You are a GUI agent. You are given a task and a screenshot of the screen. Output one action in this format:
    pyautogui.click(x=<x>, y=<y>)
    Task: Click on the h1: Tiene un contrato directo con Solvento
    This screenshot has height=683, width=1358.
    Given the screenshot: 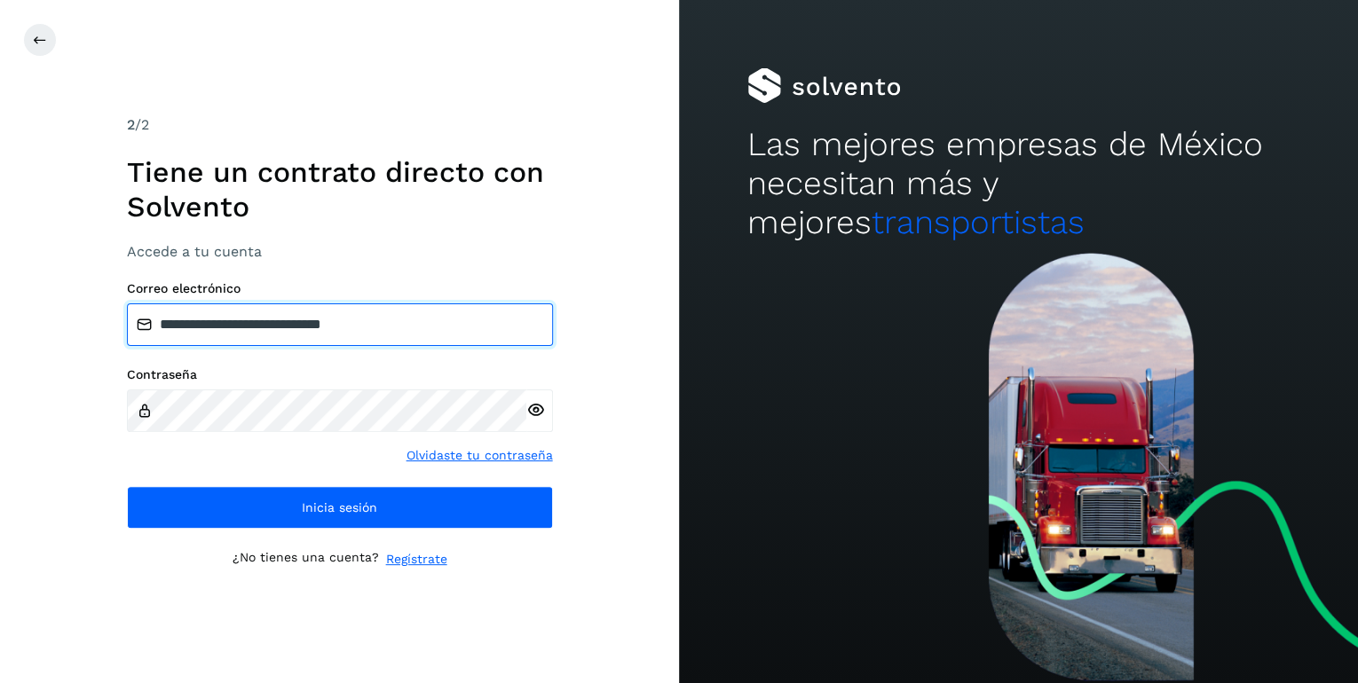 What is the action you would take?
    pyautogui.click(x=340, y=189)
    